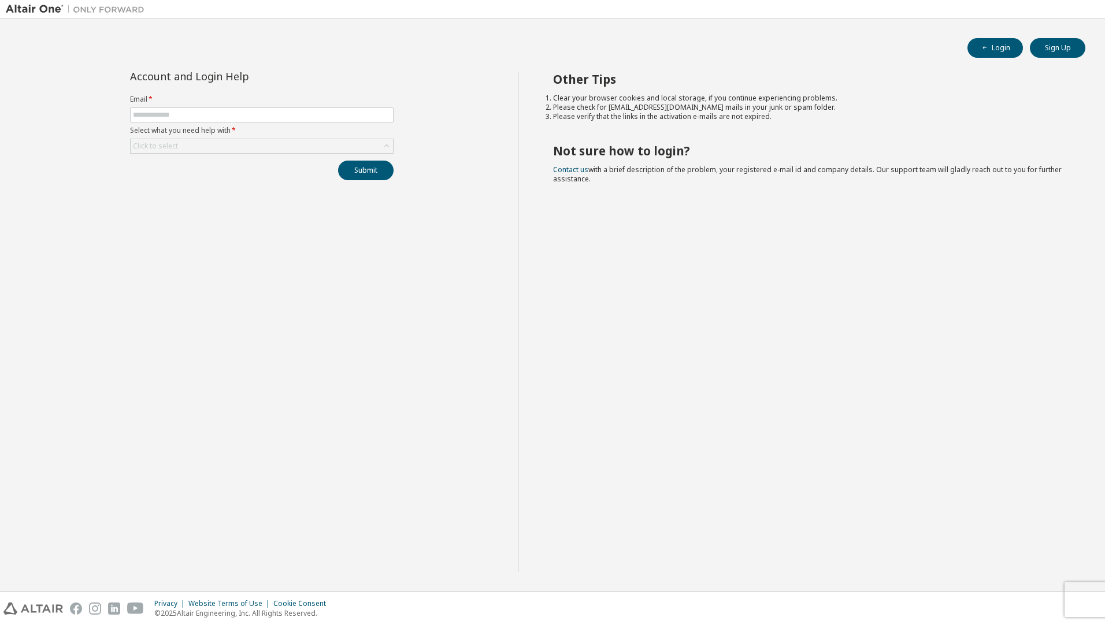 This screenshot has height=625, width=1105. I want to click on button: Sign Up, so click(1058, 48).